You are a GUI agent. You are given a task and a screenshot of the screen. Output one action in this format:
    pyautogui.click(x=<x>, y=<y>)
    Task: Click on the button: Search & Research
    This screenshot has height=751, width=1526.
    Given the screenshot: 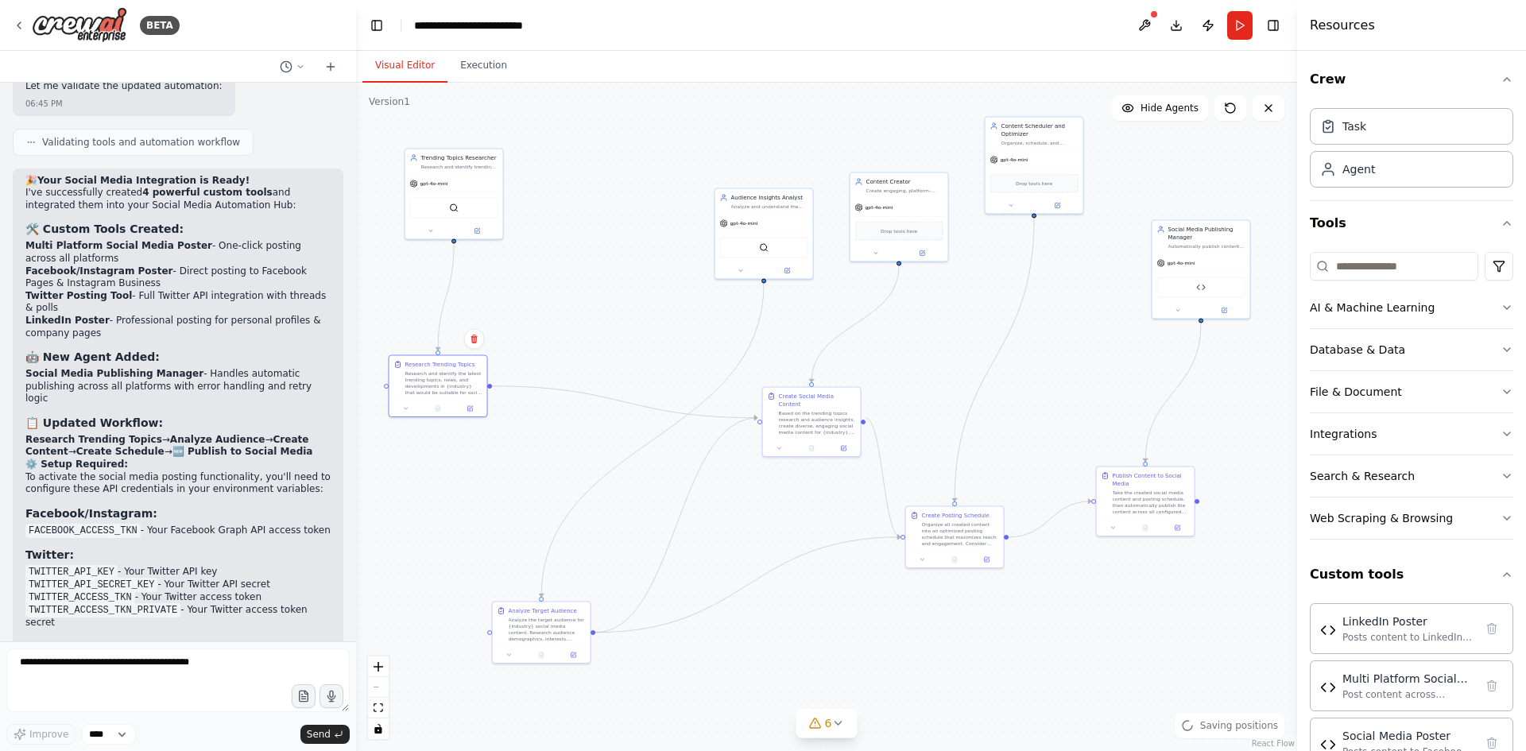 What is the action you would take?
    pyautogui.click(x=1412, y=476)
    